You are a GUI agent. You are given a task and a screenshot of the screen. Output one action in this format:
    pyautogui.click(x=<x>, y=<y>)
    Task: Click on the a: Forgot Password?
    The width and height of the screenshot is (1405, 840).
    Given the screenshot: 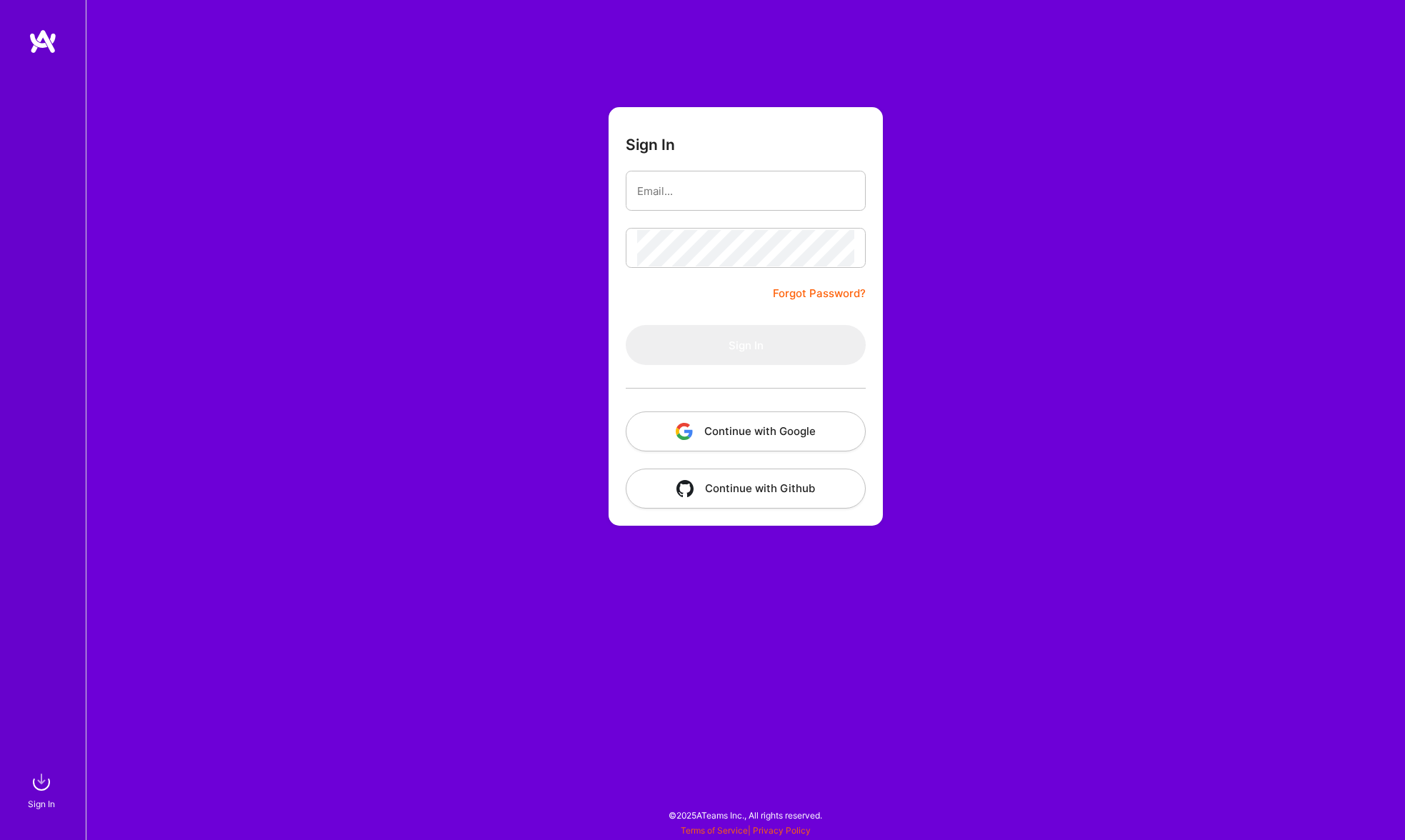 What is the action you would take?
    pyautogui.click(x=820, y=294)
    